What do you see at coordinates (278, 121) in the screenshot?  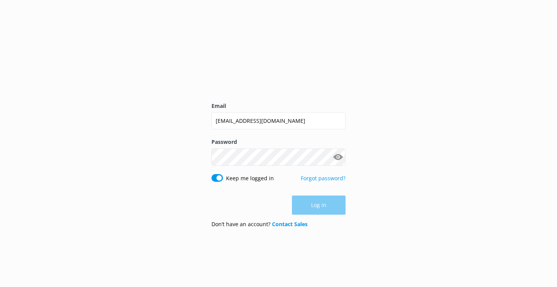 I see `input: user@emailaddress.com` at bounding box center [278, 121].